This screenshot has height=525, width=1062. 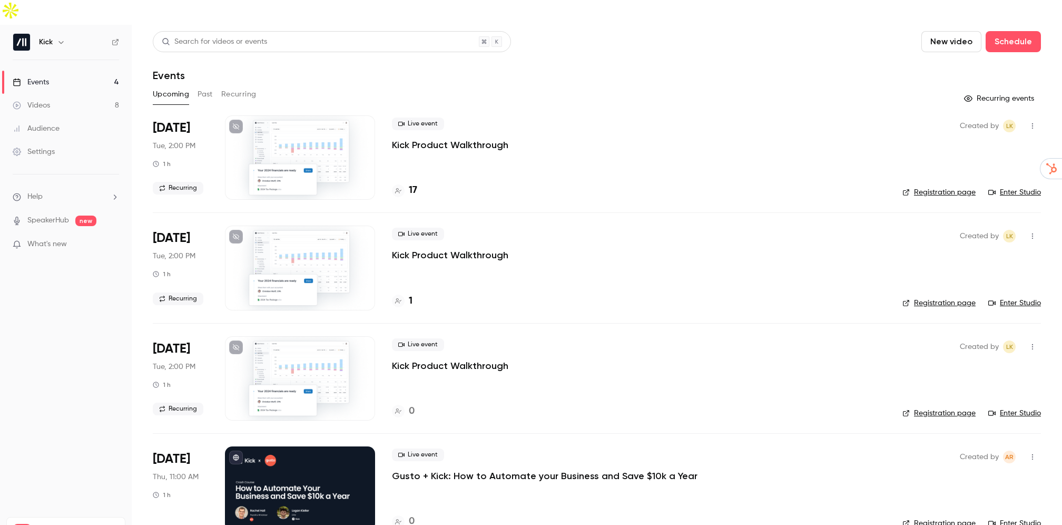 What do you see at coordinates (86, 221) in the screenshot?
I see `span: new` at bounding box center [86, 221].